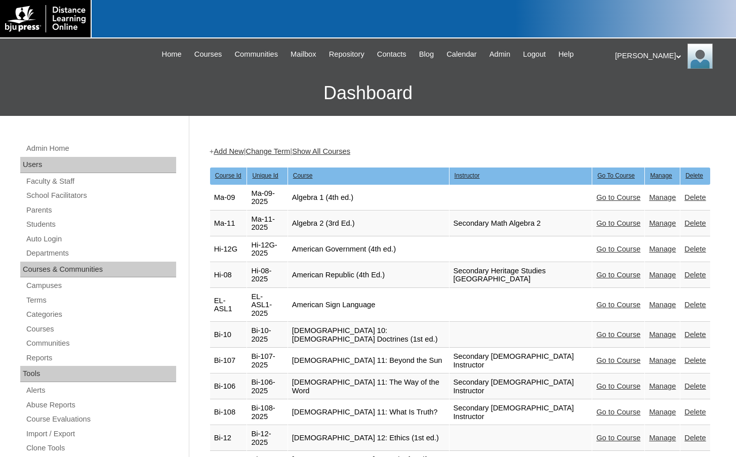  What do you see at coordinates (228, 335) in the screenshot?
I see `td: Bi-10` at bounding box center [228, 335].